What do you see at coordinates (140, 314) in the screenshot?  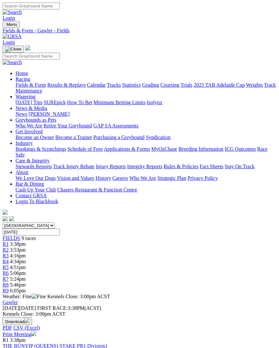 I see `div: Kennels Close: 3:00pm ACST` at bounding box center [140, 314].